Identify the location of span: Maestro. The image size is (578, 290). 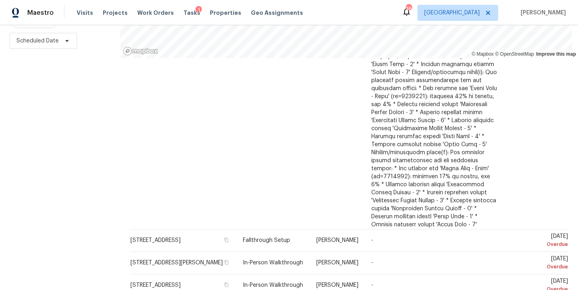
(41, 13).